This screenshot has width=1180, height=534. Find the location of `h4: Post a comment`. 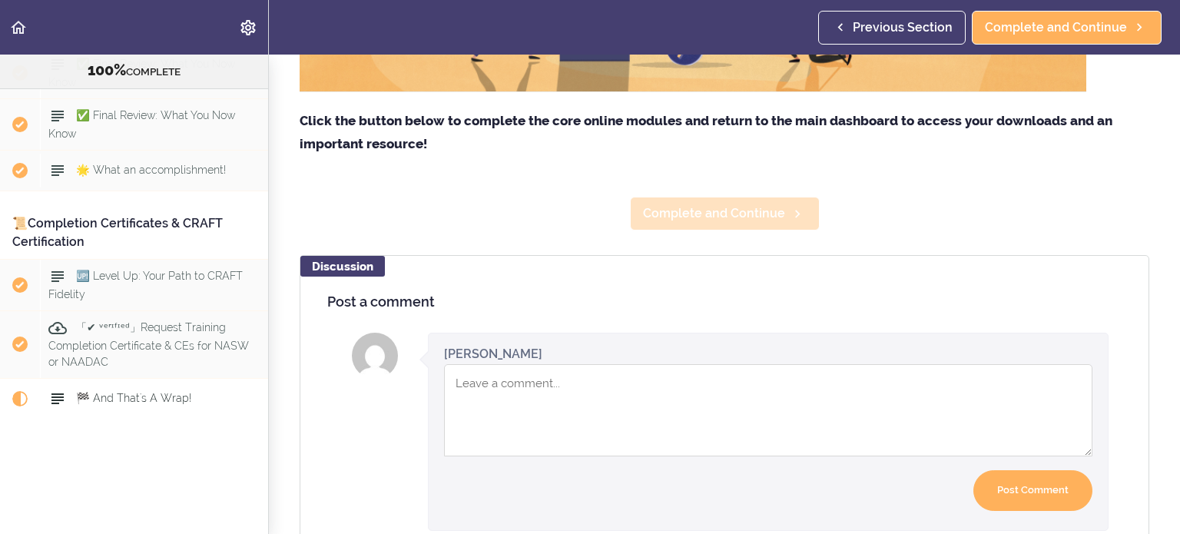

h4: Post a comment is located at coordinates (724, 302).